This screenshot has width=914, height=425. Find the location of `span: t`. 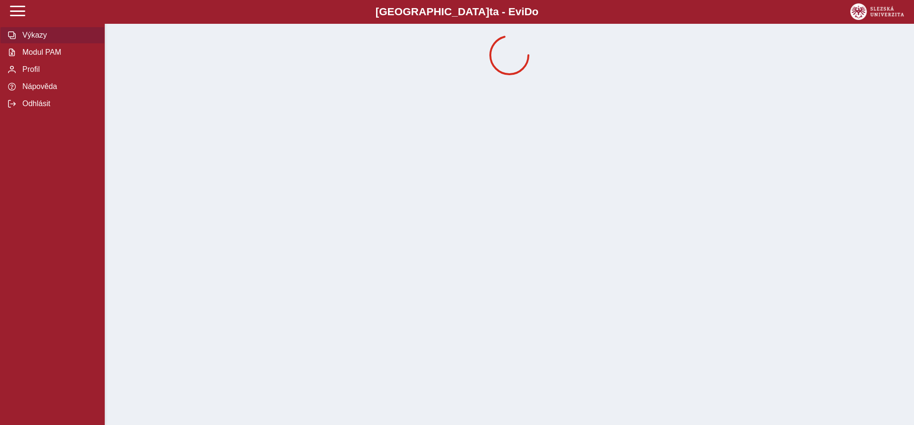

span: t is located at coordinates (491, 11).